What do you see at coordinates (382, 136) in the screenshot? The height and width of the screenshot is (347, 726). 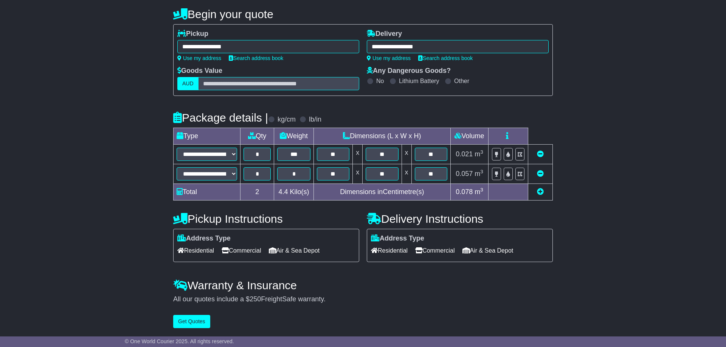 I see `td: Dimensions (L x W x H)` at bounding box center [382, 136].